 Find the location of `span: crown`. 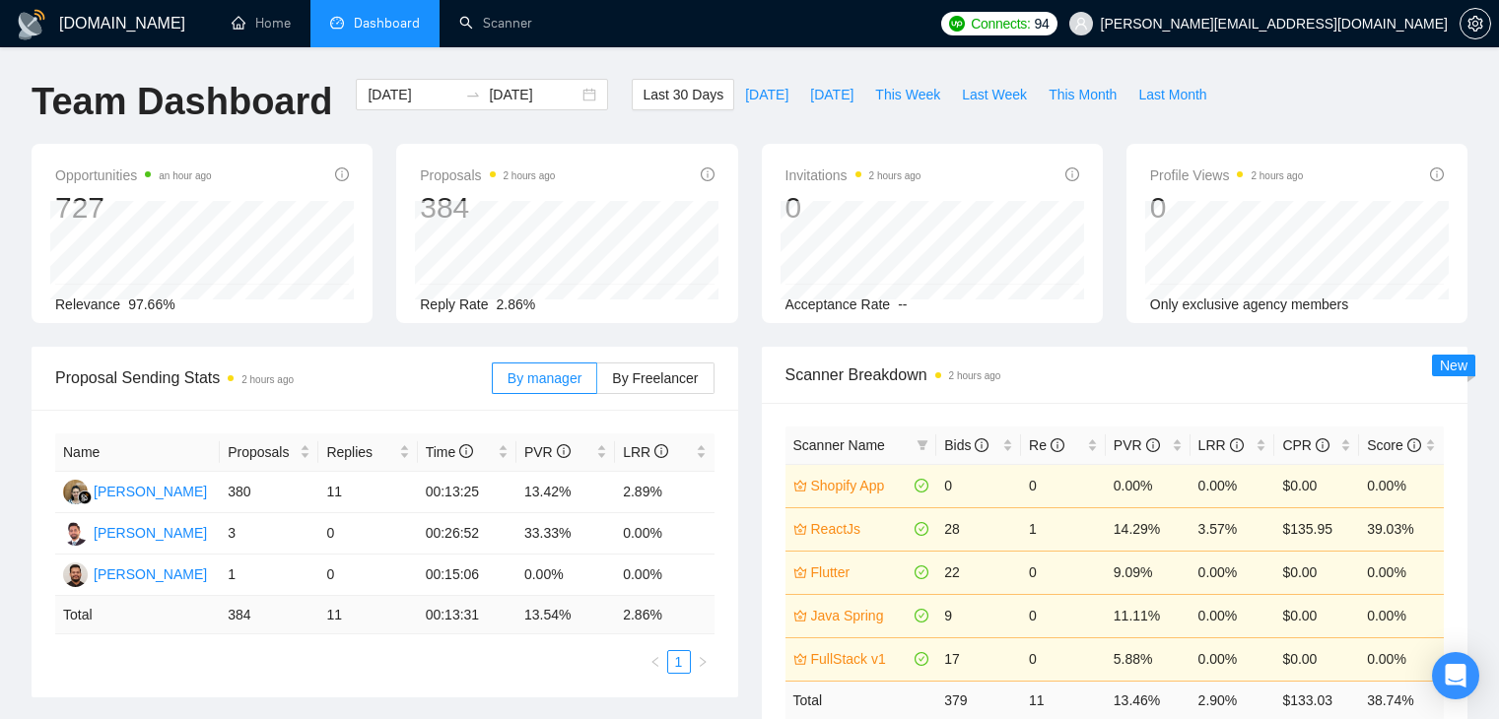

span: crown is located at coordinates (800, 573).